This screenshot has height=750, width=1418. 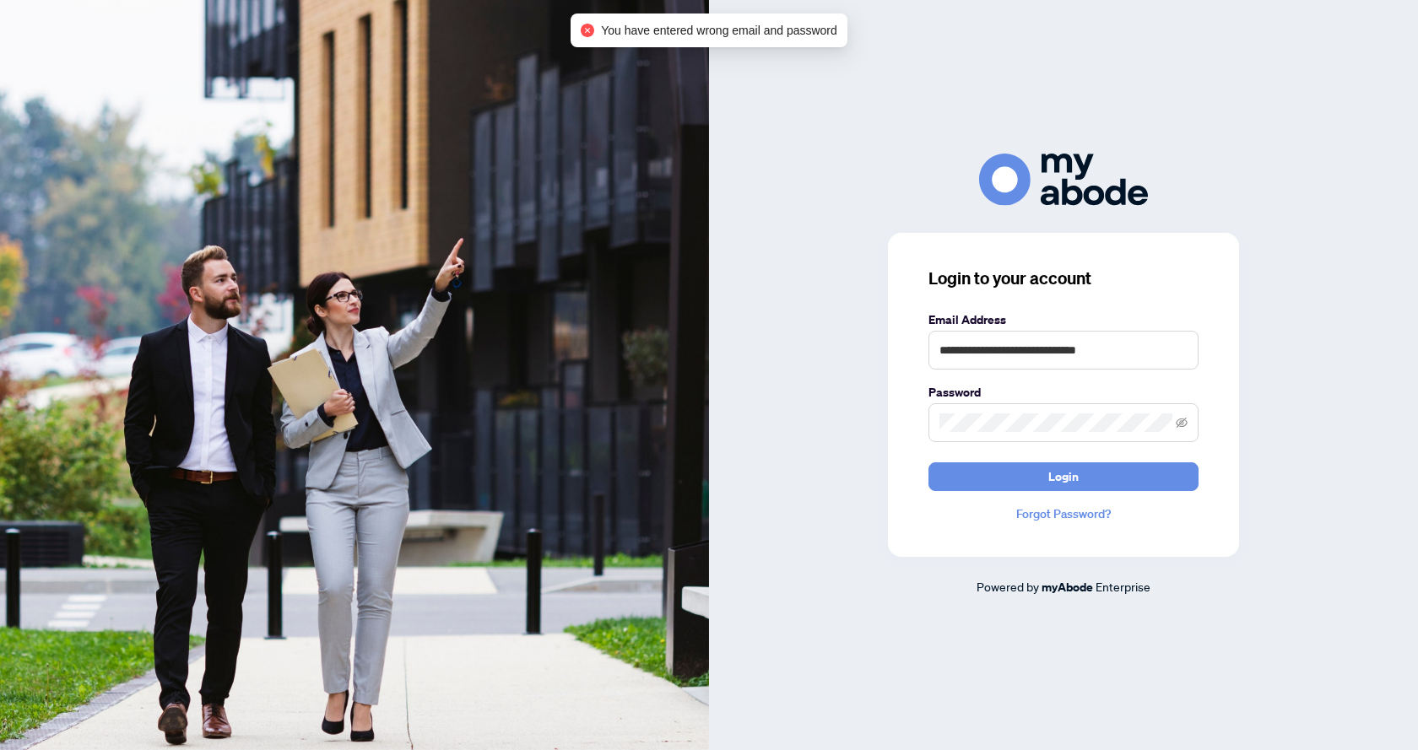 What do you see at coordinates (1063, 179) in the screenshot?
I see `img: ma-logo` at bounding box center [1063, 179].